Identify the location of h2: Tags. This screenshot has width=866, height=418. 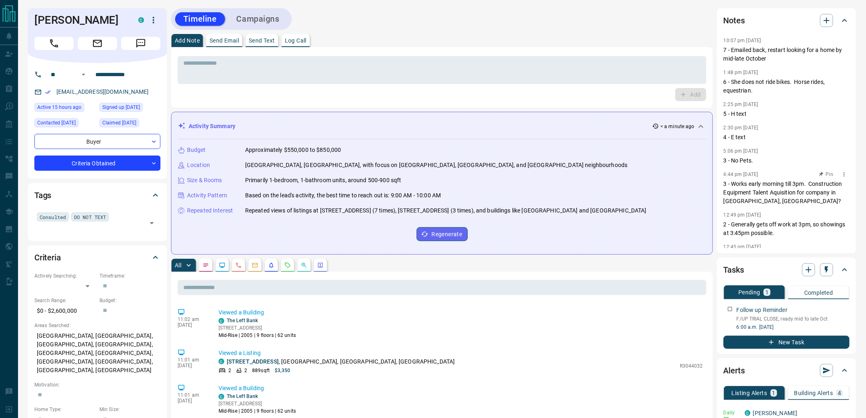
(43, 195).